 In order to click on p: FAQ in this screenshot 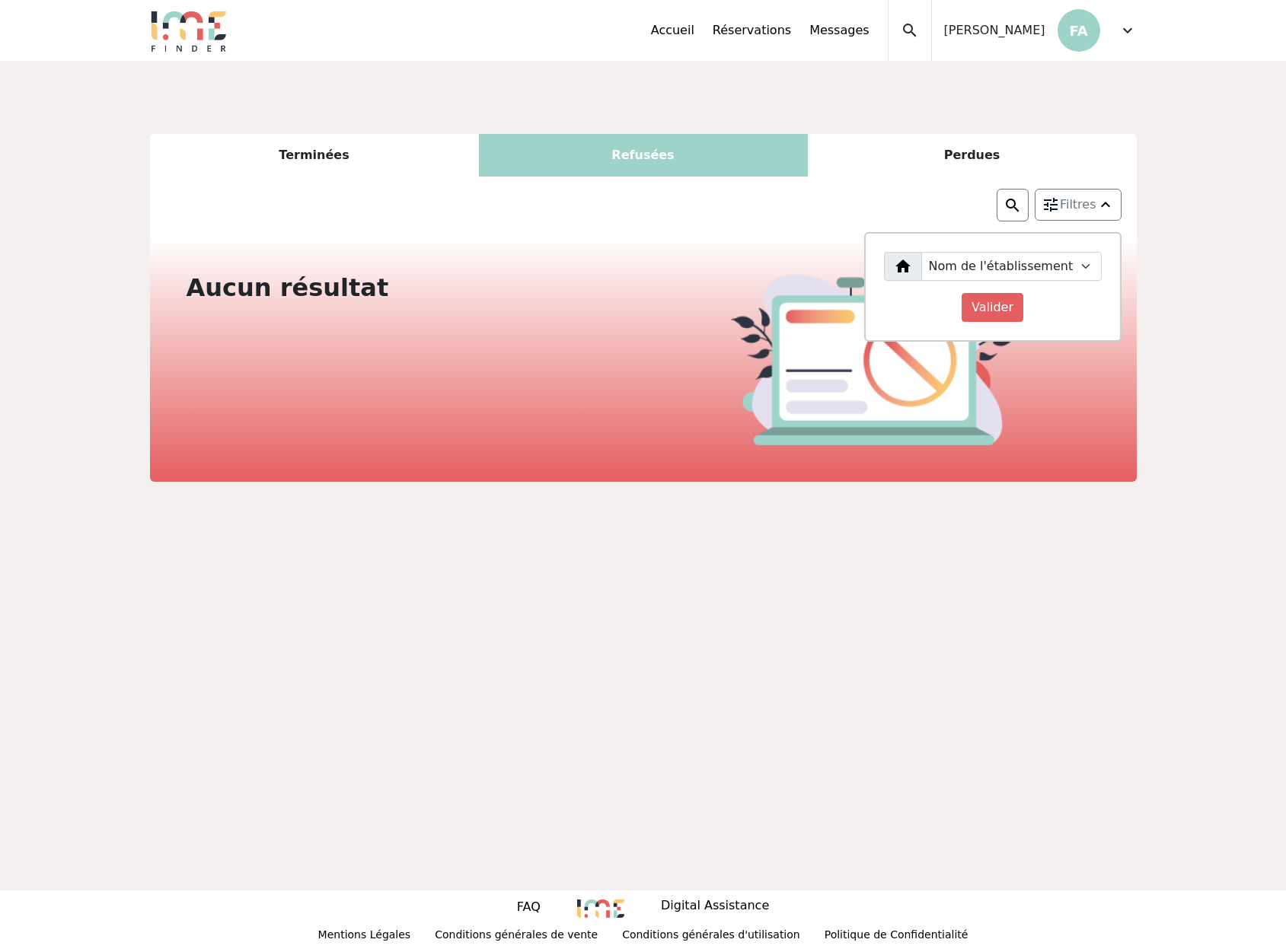, I will do `click(529, 907)`.